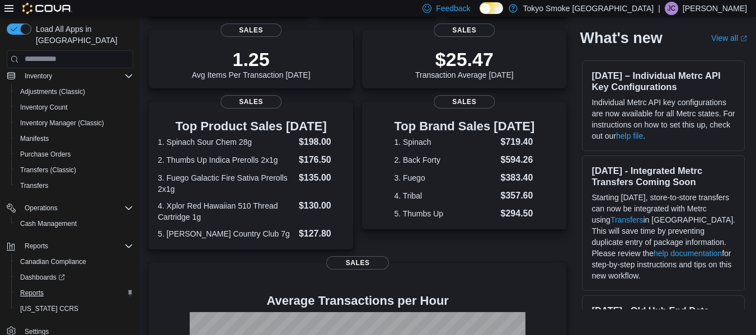 The width and height of the screenshot is (756, 335). What do you see at coordinates (74, 309) in the screenshot?
I see `span: Washington CCRS` at bounding box center [74, 309].